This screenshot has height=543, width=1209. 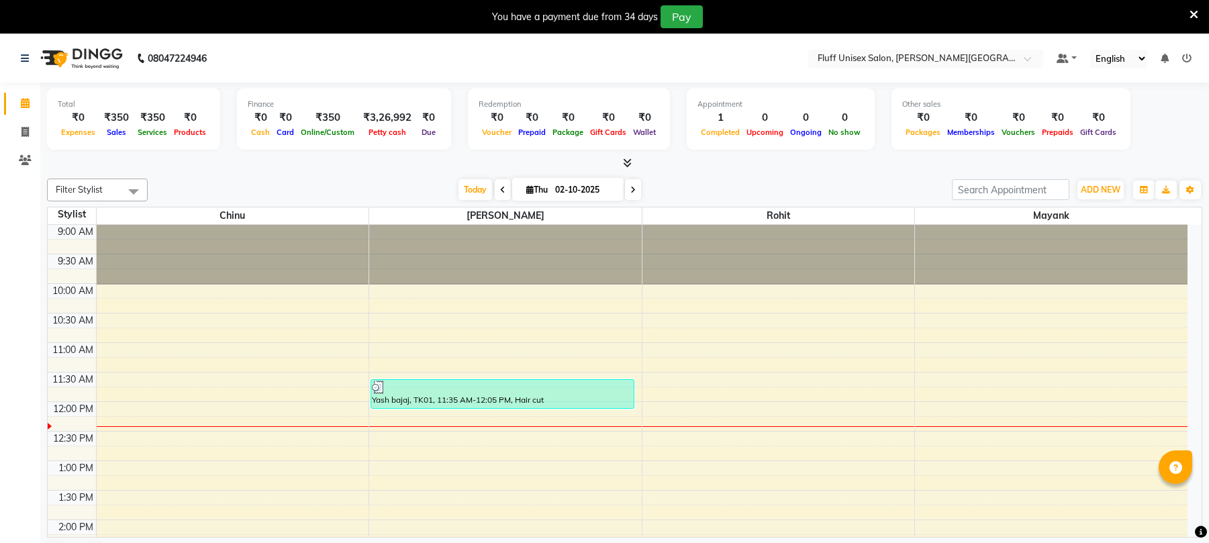 What do you see at coordinates (73, 320) in the screenshot?
I see `div: 10:30 AM` at bounding box center [73, 320].